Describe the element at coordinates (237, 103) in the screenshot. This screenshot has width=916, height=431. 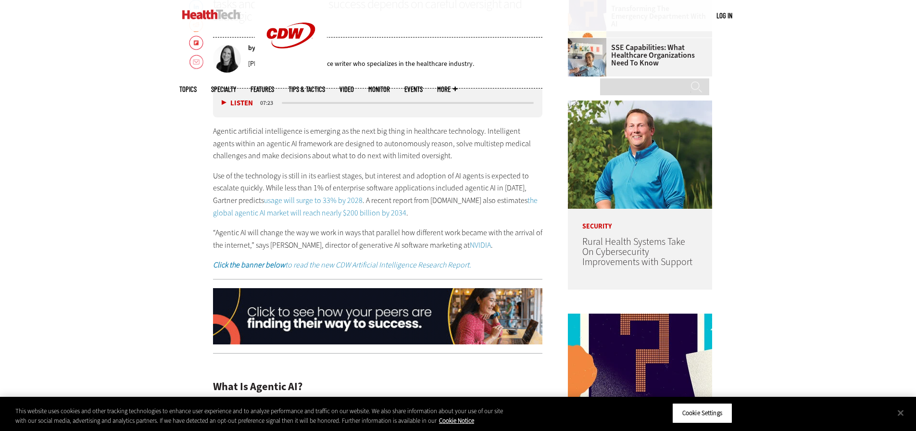
I see `button: Listen` at that location.